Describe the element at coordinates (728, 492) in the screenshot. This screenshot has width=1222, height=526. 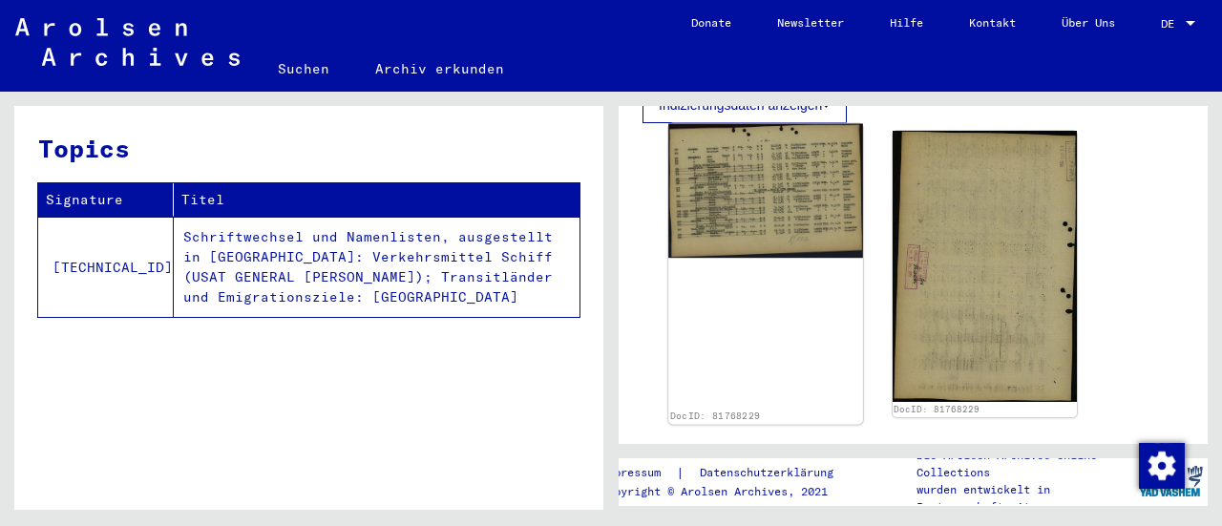
I see `p: Copyright © Arolsen Archives, 2021` at that location.